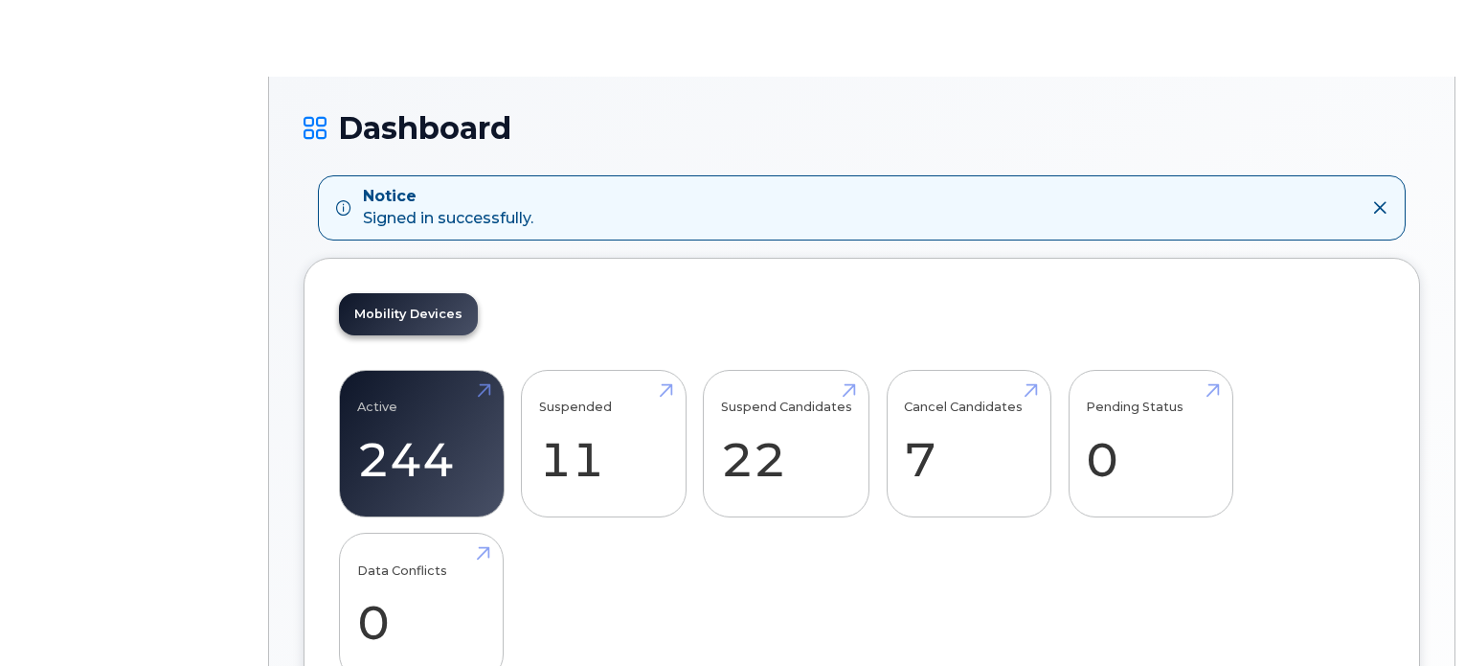 The height and width of the screenshot is (666, 1465). What do you see at coordinates (421, 443) in the screenshot?
I see `a: Active 244` at bounding box center [421, 443].